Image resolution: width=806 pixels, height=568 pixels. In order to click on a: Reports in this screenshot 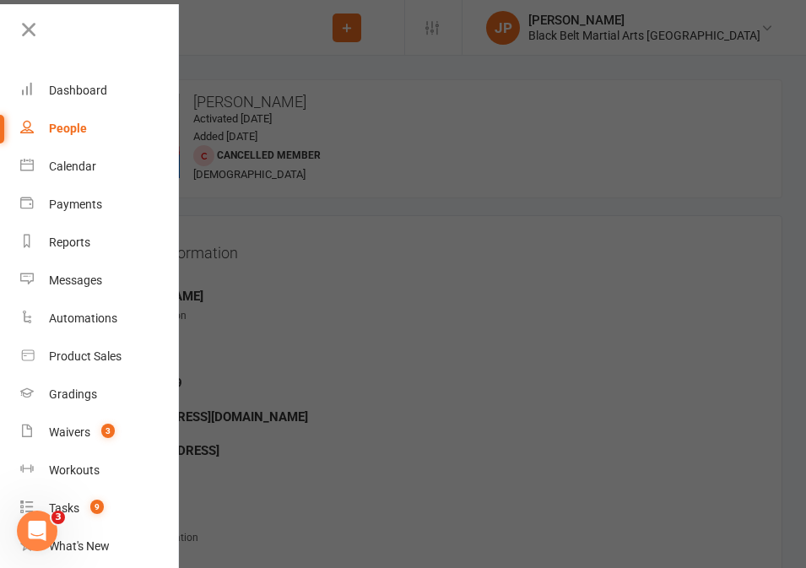, I will do `click(100, 242)`.